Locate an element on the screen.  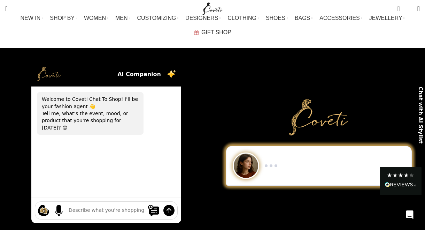
span: BAGS is located at coordinates (302, 18).